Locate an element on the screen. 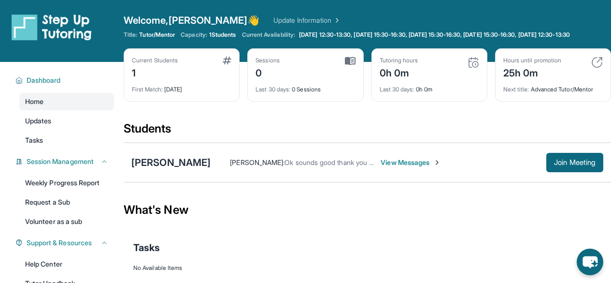 This screenshot has height=283, width=611. span: Capacity: is located at coordinates (194, 35).